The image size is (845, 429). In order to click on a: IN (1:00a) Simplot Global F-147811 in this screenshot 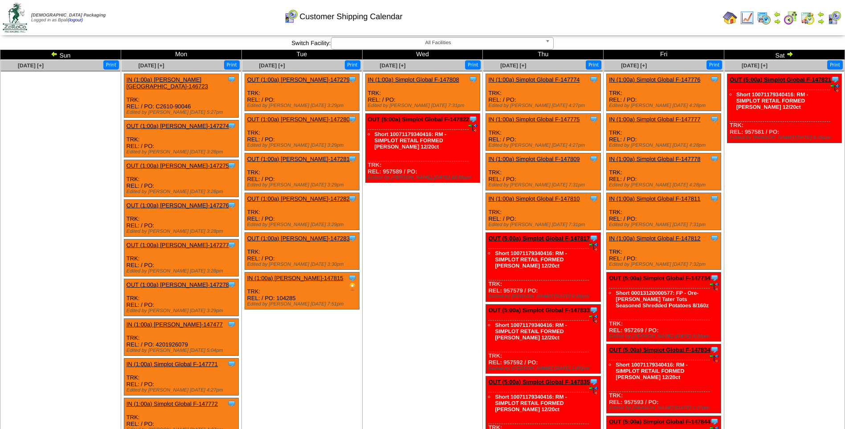, I will do `click(654, 198)`.